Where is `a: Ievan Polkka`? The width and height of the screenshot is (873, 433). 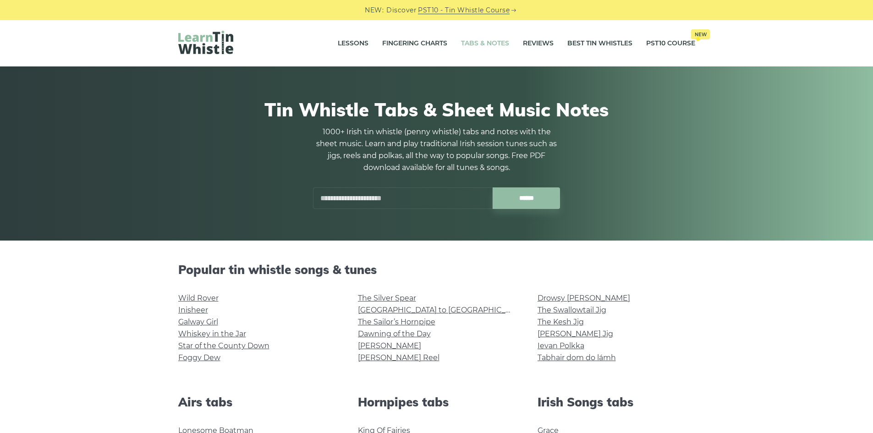
a: Ievan Polkka is located at coordinates (561, 345).